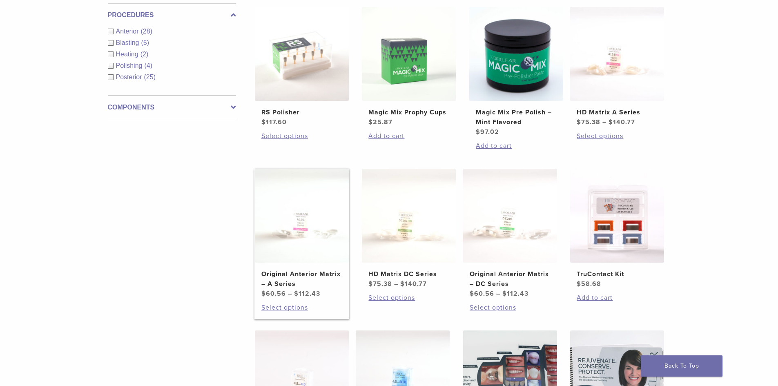 This screenshot has width=778, height=386. What do you see at coordinates (172, 15) in the screenshot?
I see `label: Procedures` at bounding box center [172, 15].